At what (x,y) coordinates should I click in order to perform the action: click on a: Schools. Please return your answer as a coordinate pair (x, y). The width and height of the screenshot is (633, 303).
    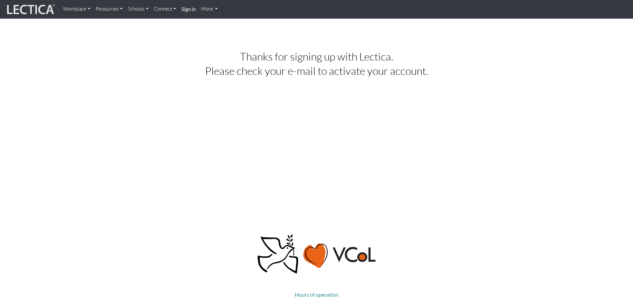
    Looking at the image, I should click on (138, 9).